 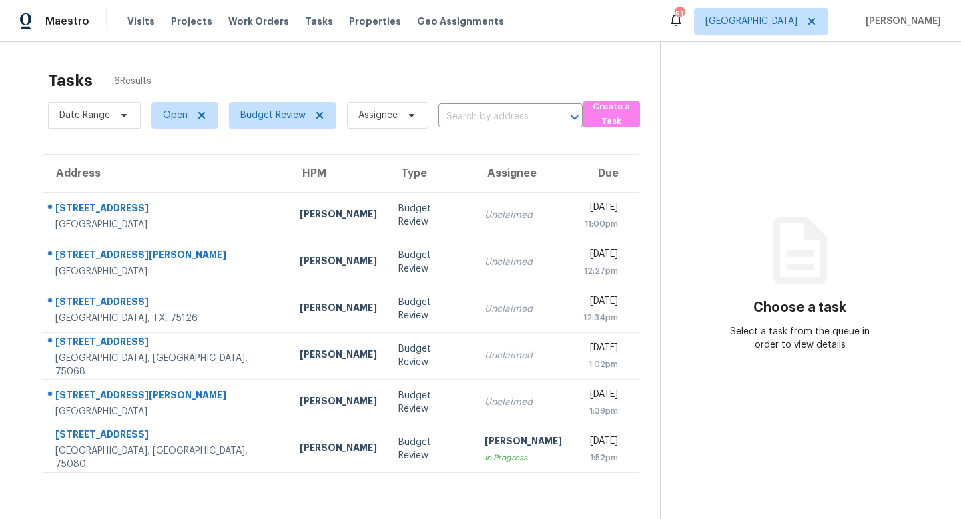 I want to click on span: Open, so click(x=175, y=115).